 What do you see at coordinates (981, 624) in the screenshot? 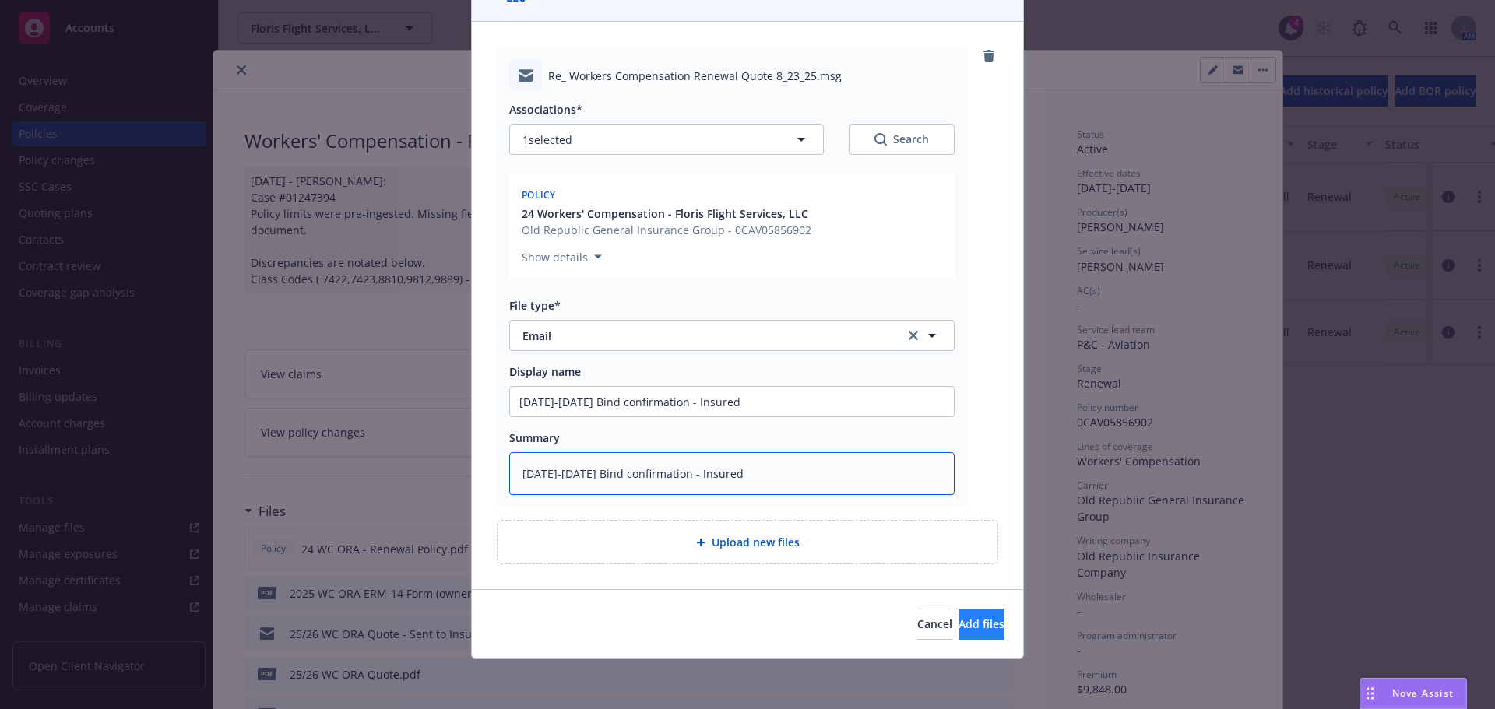
I see `span: Add files` at bounding box center [981, 624].